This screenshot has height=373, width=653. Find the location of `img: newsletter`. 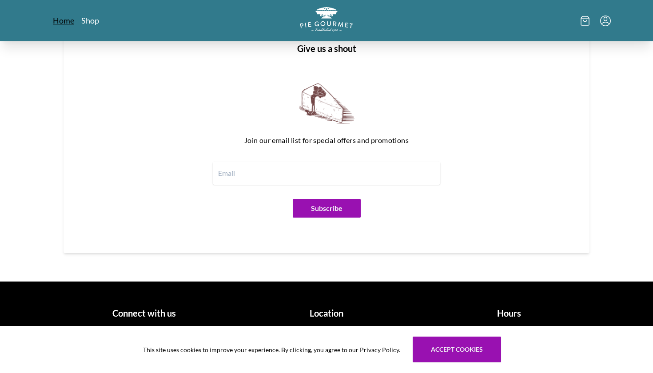

img: newsletter is located at coordinates (327, 104).